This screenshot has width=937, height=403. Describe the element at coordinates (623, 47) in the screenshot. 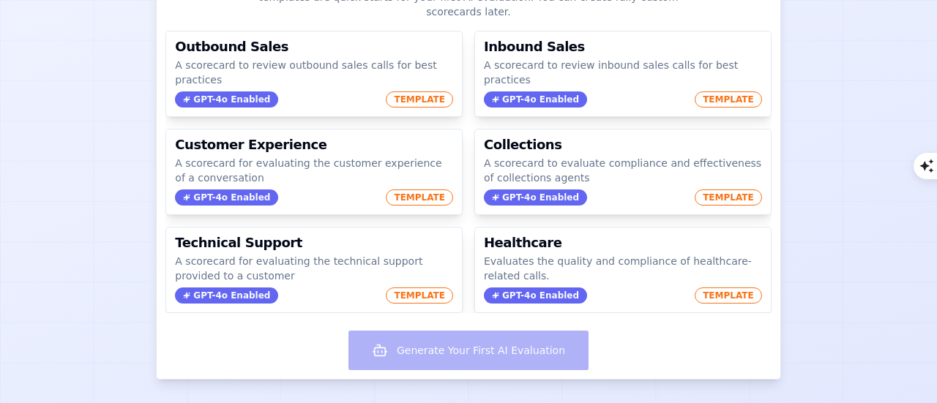

I see `h3: Inbound Sales` at that location.